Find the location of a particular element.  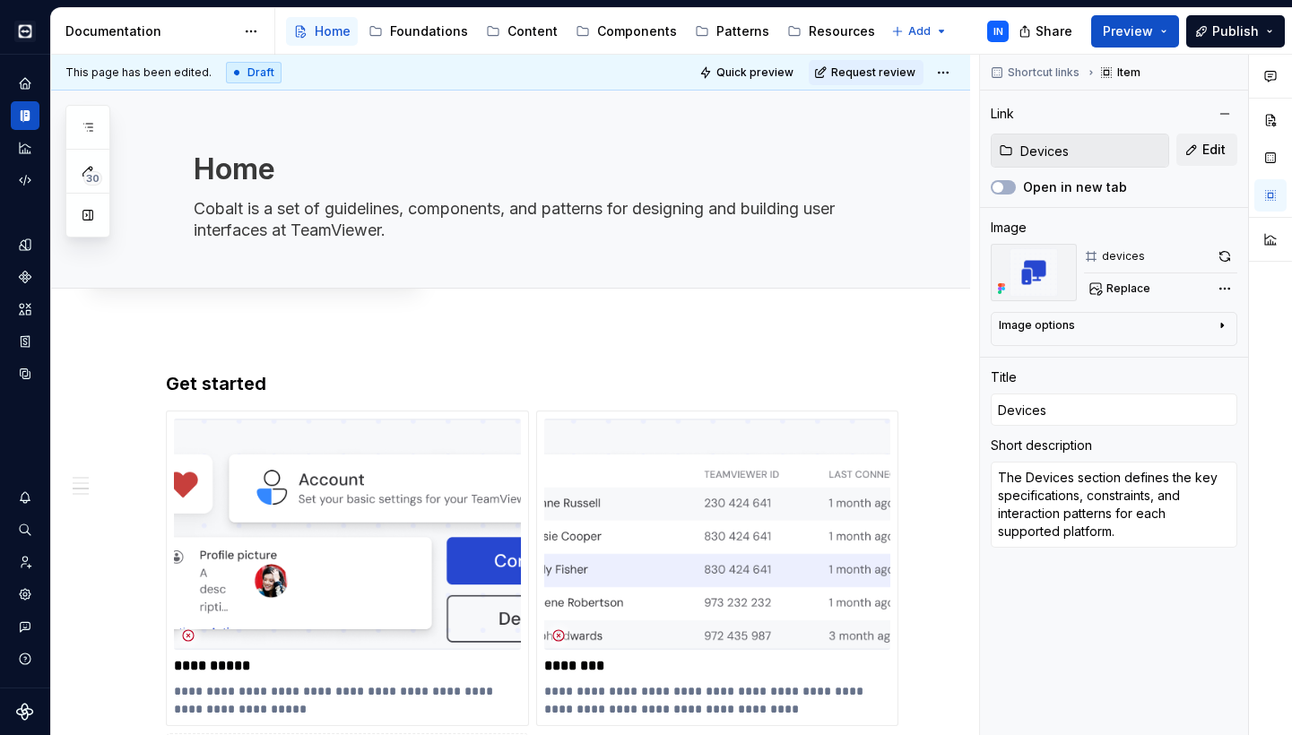

div: Draft is located at coordinates (254, 73).